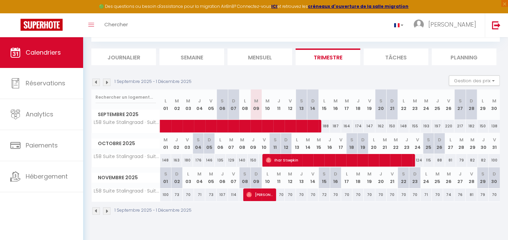 This screenshot has width=508, height=240. What do you see at coordinates (483, 160) in the screenshot?
I see `div: 82` at bounding box center [483, 160].